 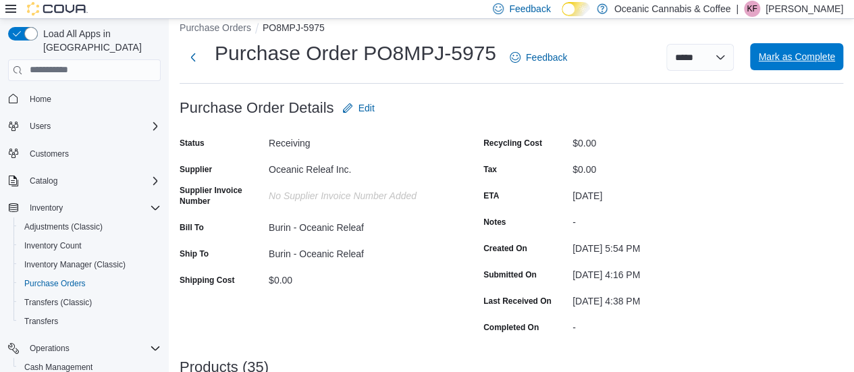 I want to click on a: Transfers (Classic), so click(x=58, y=302).